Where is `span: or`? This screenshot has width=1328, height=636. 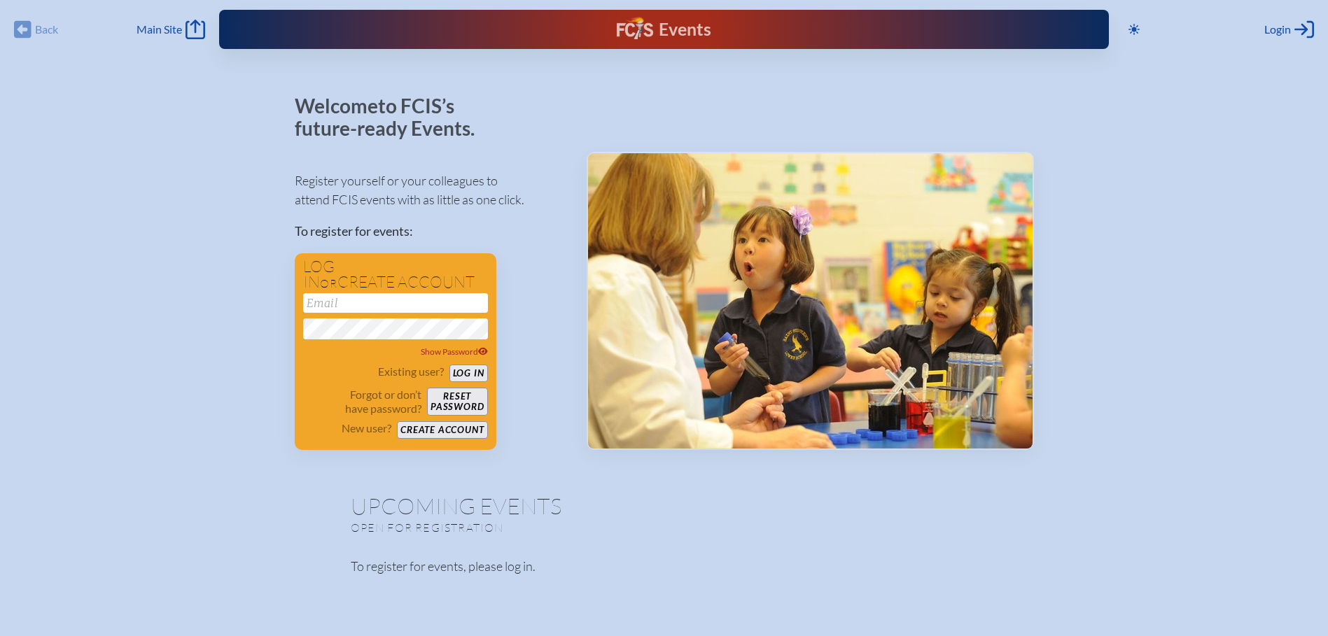 span: or is located at coordinates (328, 284).